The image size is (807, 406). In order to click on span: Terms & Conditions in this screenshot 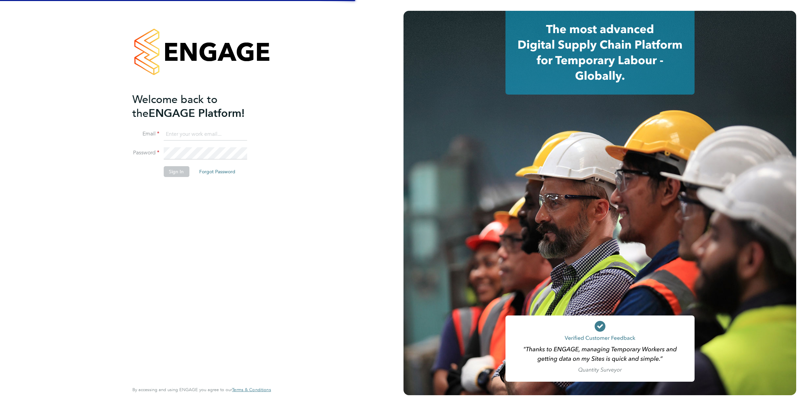, I will do `click(251, 389)`.